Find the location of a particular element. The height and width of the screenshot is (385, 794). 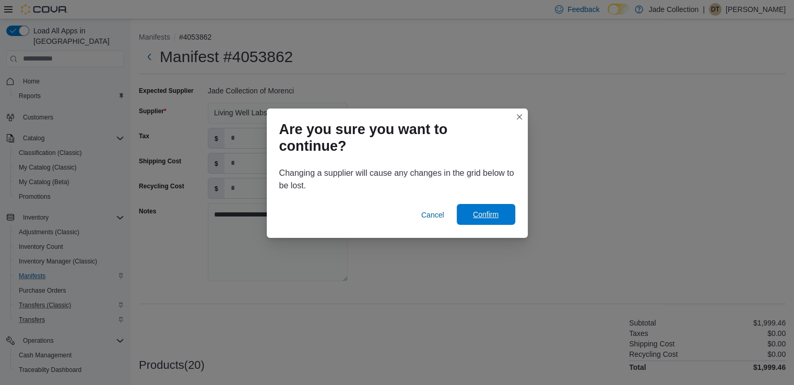

button: Closes this modal window is located at coordinates (519, 117).